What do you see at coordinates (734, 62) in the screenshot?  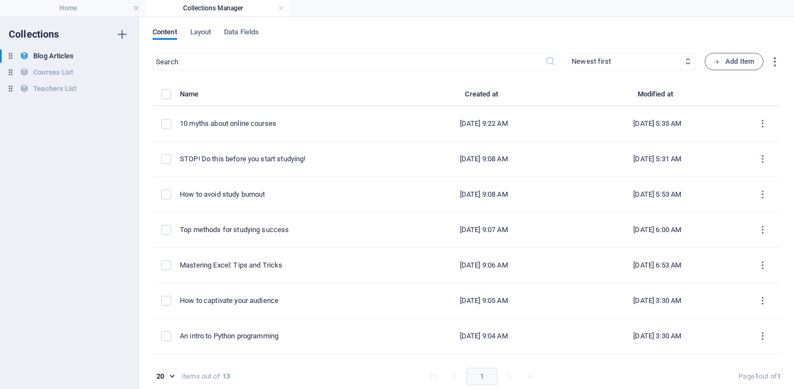 I see `span: Add Item` at bounding box center [734, 62].